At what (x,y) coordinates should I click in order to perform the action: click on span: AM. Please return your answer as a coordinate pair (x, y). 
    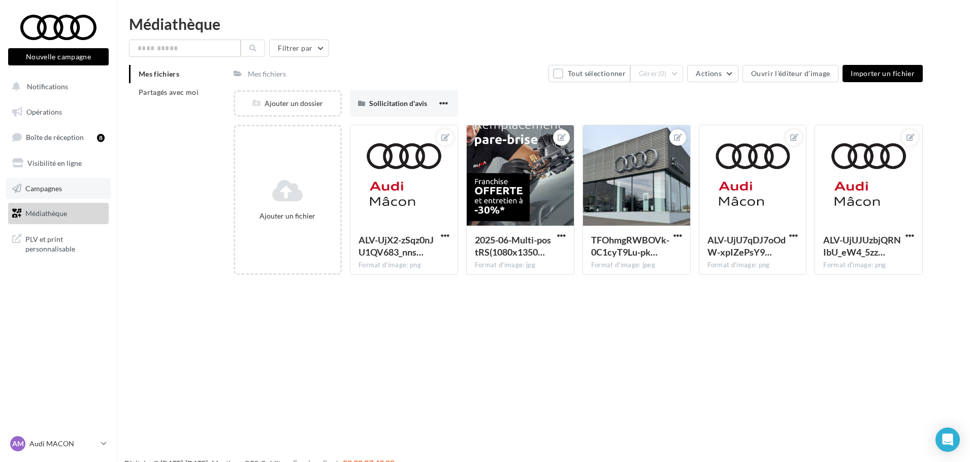
    Looking at the image, I should click on (18, 444).